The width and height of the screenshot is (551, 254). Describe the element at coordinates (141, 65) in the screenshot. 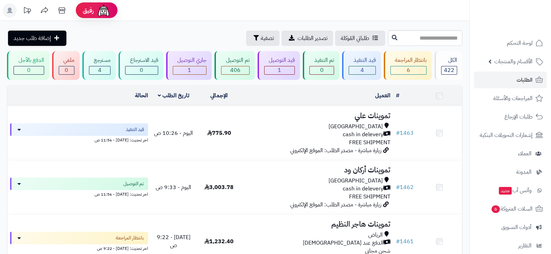

I see `a: قيد الاسترجاع 0` at that location.